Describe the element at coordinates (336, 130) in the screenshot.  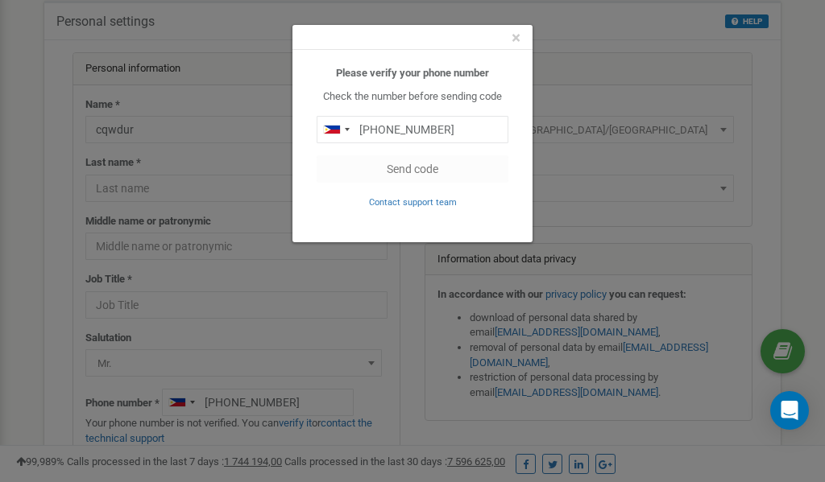
I see `div: Telephone country code` at that location.